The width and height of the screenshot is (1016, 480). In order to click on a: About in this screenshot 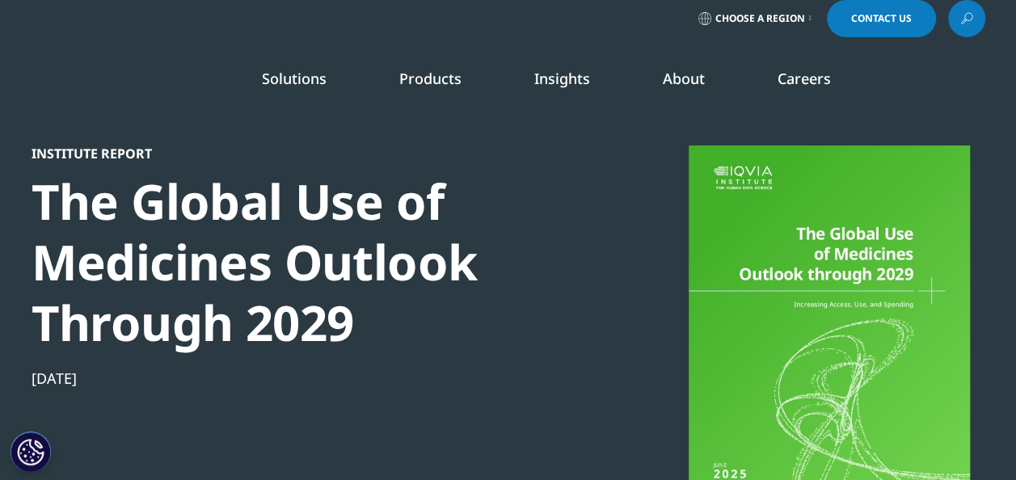, I will do `click(684, 78)`.